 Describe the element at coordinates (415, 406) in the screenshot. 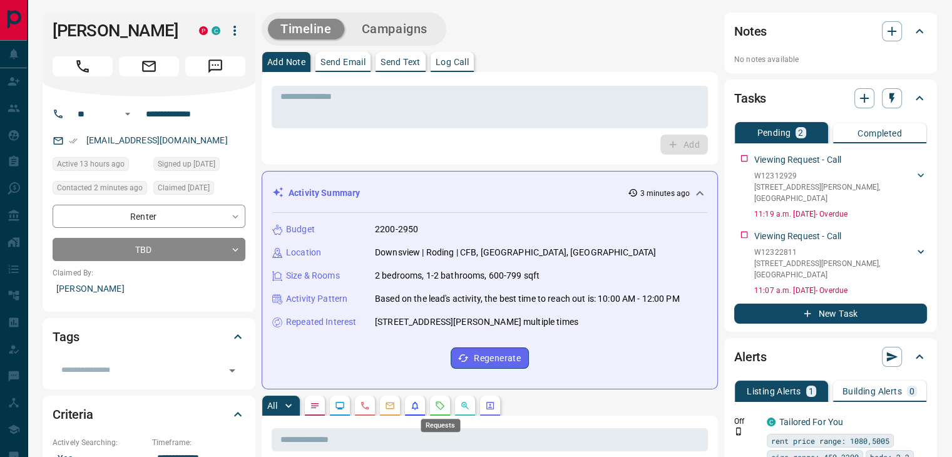

I see `svg: Listing Alerts` at that location.